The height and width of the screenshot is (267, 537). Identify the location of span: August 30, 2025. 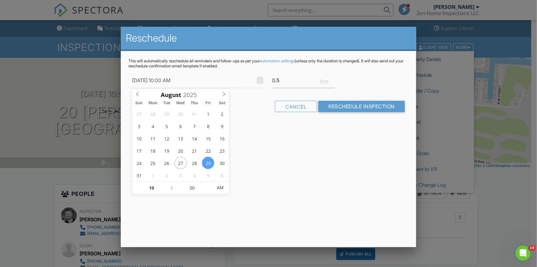
(222, 163).